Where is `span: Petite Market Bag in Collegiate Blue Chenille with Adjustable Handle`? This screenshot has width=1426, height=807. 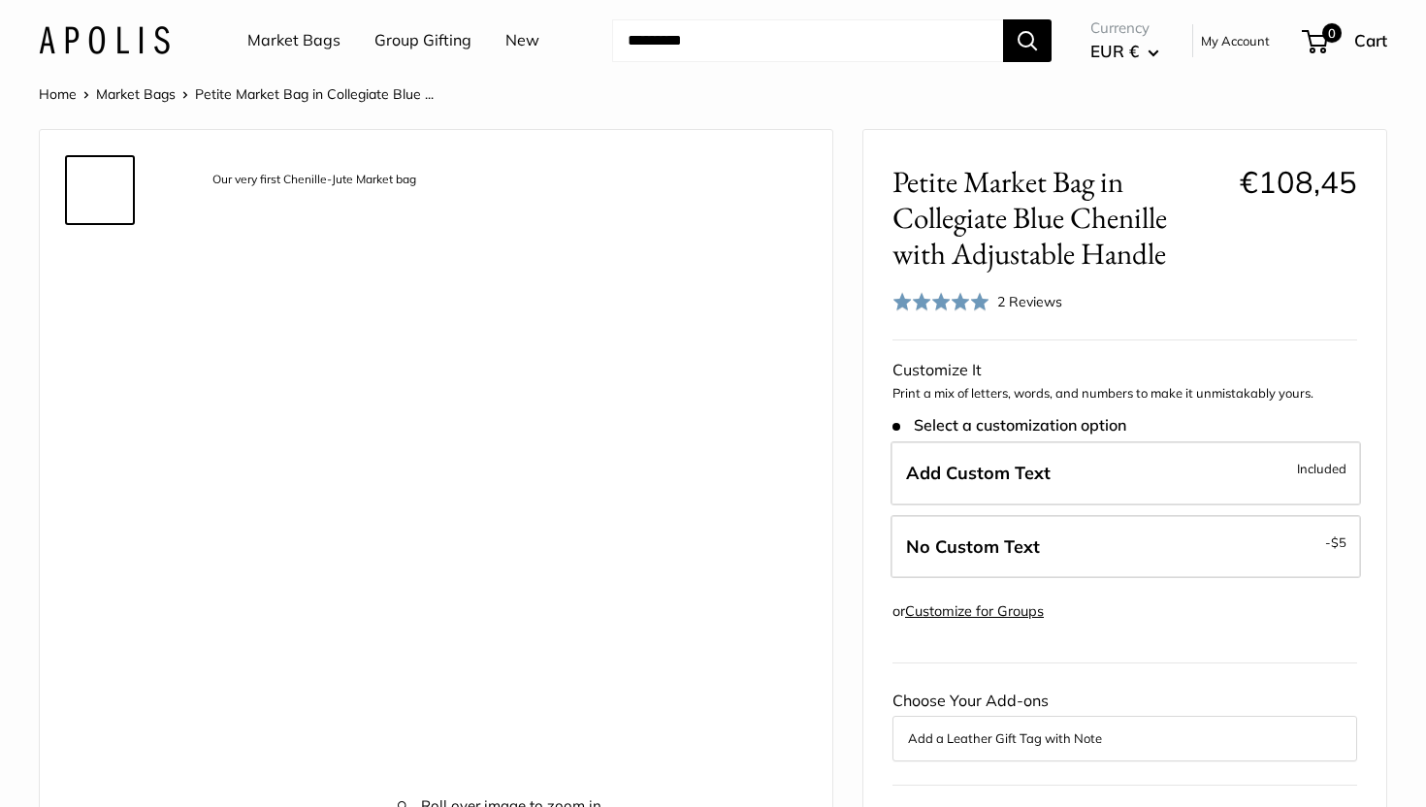 span: Petite Market Bag in Collegiate Blue Chenille with Adjustable Handle is located at coordinates (1058, 218).